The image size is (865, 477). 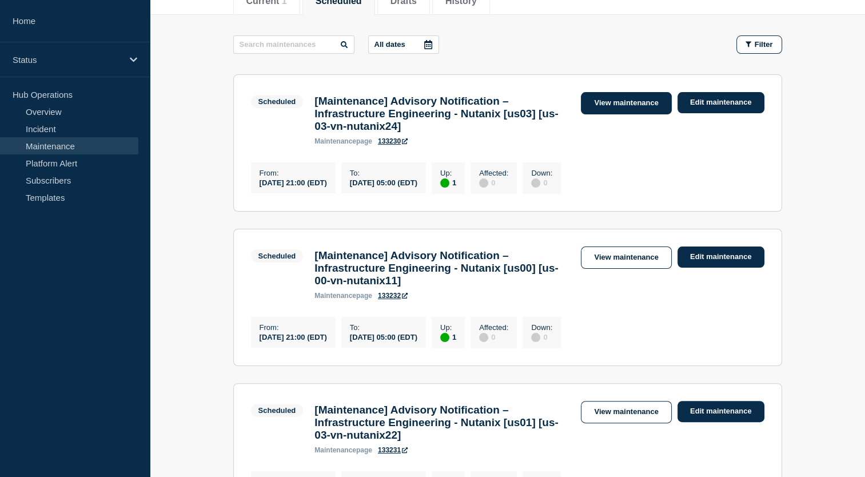 I want to click on h3: [Maintenance] Advisory Notification – Infrastructure Engineering - Nutanix [us01] [us-03-vn-nutan..., so click(x=442, y=422).